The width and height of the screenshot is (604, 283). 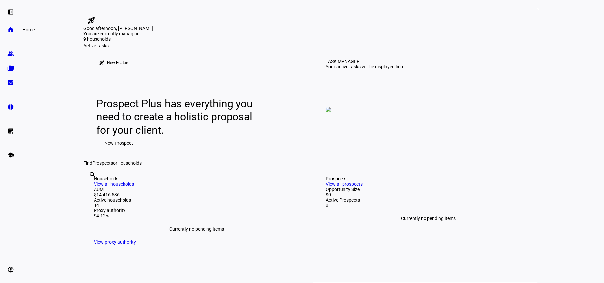 What do you see at coordinates (178, 117) in the screenshot?
I see `div: Prospect Plus has everything you need to create a holistic proposal for your client.` at bounding box center [178, 117].